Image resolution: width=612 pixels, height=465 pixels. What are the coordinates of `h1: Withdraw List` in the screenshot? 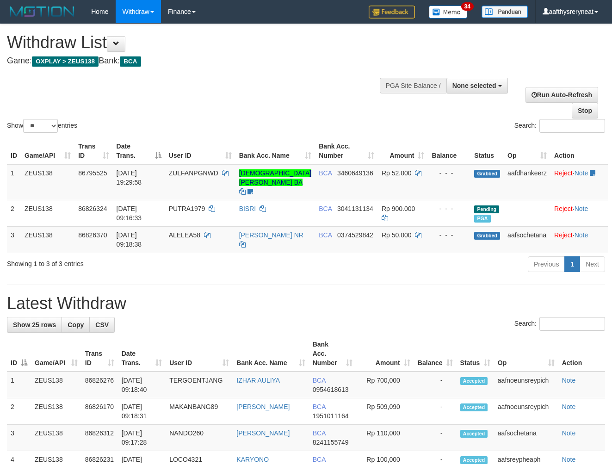 It's located at (203, 43).